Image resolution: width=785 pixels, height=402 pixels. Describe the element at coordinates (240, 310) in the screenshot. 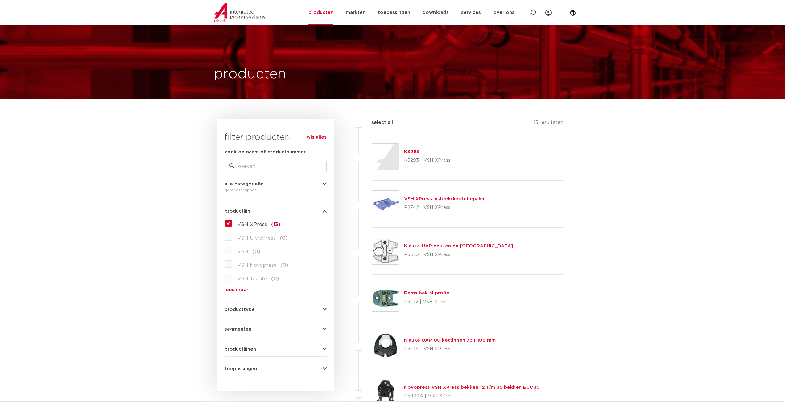

I see `span: producttype` at that location.